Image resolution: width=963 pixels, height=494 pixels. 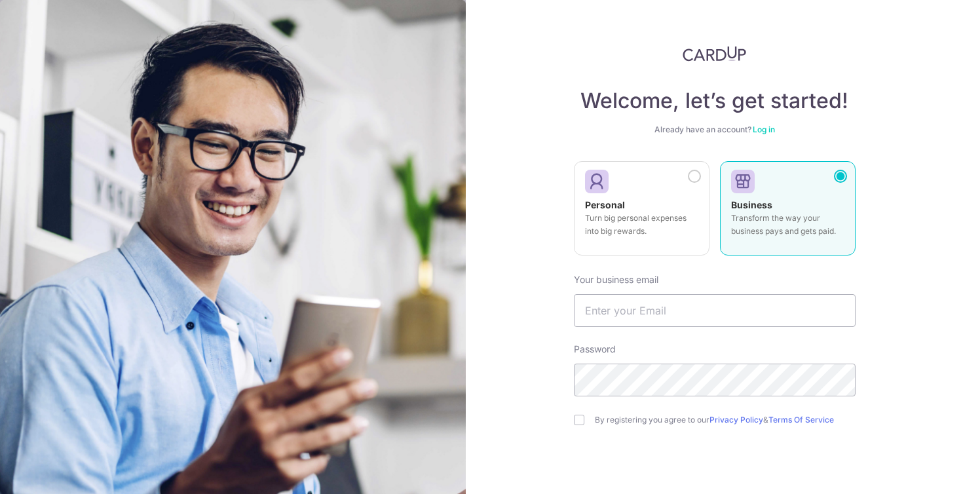 What do you see at coordinates (641, 212) in the screenshot?
I see `a: Personal Turn big personal expenses into big rewards.` at bounding box center [641, 212].